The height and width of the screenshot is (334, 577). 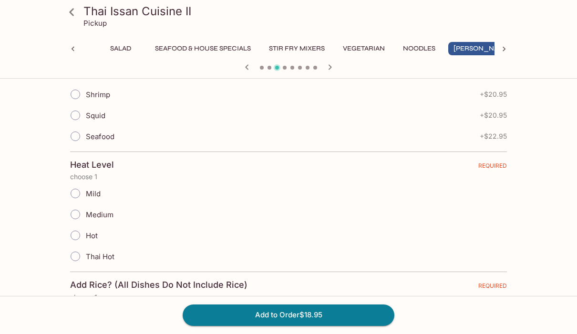 I want to click on button: Add to Order$18.95, so click(x=289, y=315).